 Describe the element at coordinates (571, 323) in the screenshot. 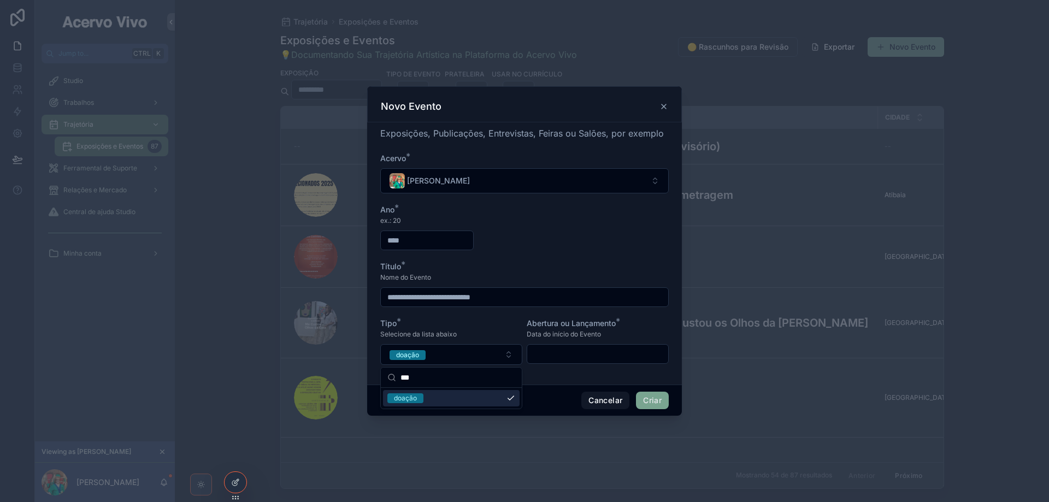

I see `span: Abertura ou Lançamento` at that location.